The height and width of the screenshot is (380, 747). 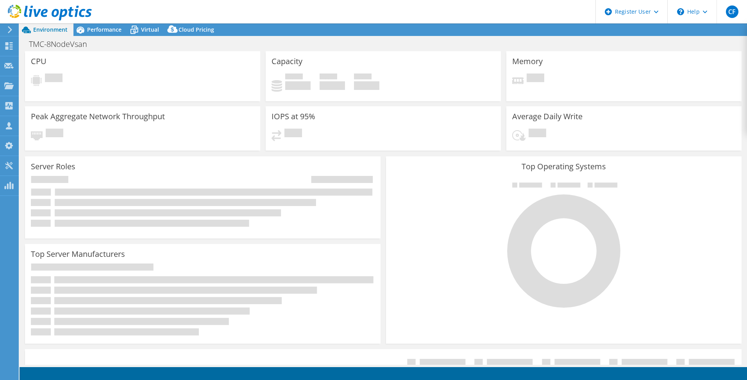 I want to click on span: Environment, so click(x=50, y=29).